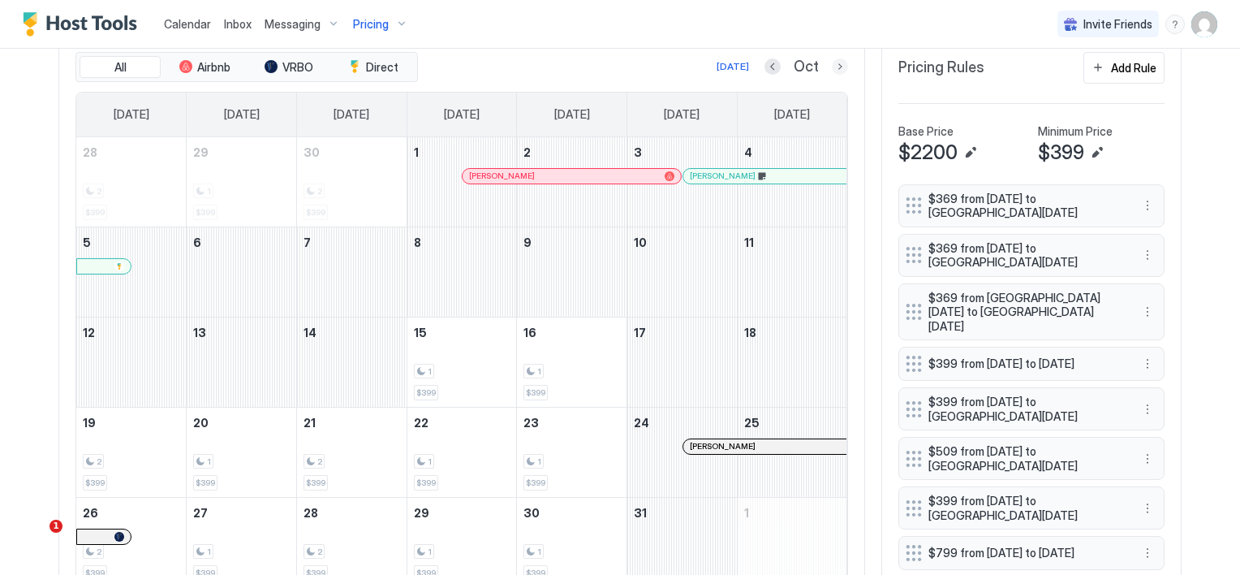  Describe the element at coordinates (131, 422) in the screenshot. I see `a: October 19, 2025` at that location.